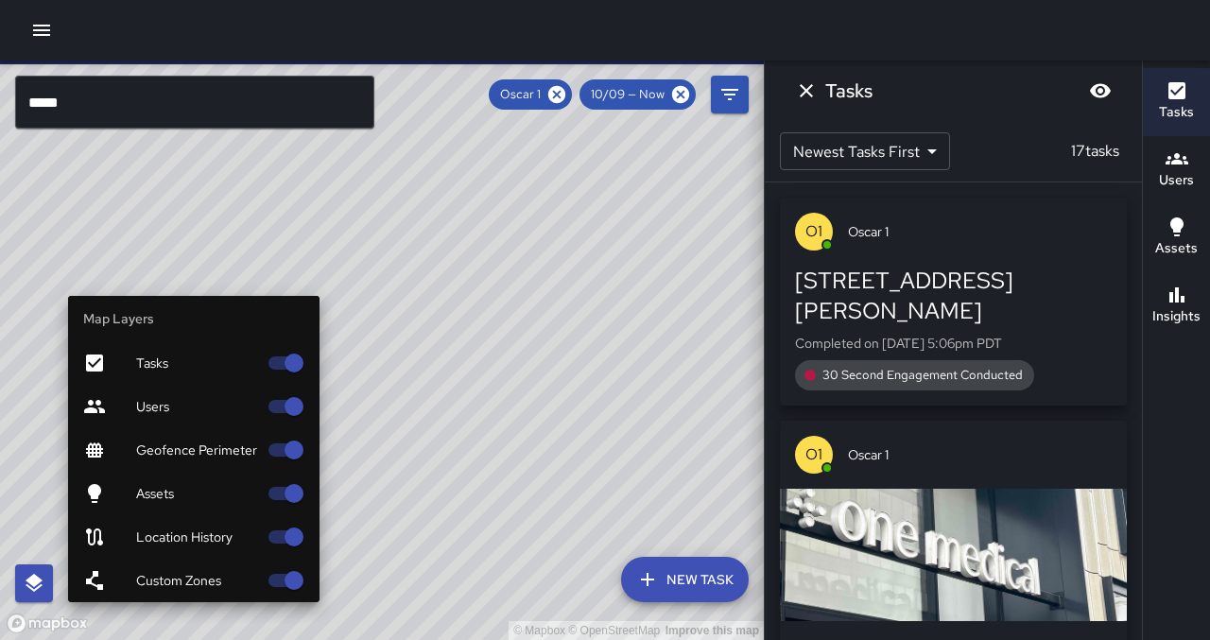 The image size is (1210, 640). What do you see at coordinates (197, 581) in the screenshot?
I see `span: Custom Zones` at bounding box center [197, 581].